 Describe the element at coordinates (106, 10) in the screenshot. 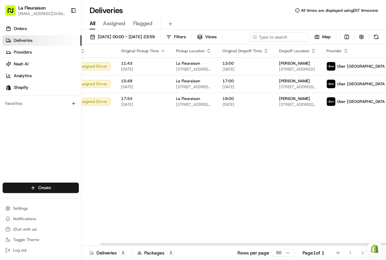

I see `h1: Deliveries` at that location.